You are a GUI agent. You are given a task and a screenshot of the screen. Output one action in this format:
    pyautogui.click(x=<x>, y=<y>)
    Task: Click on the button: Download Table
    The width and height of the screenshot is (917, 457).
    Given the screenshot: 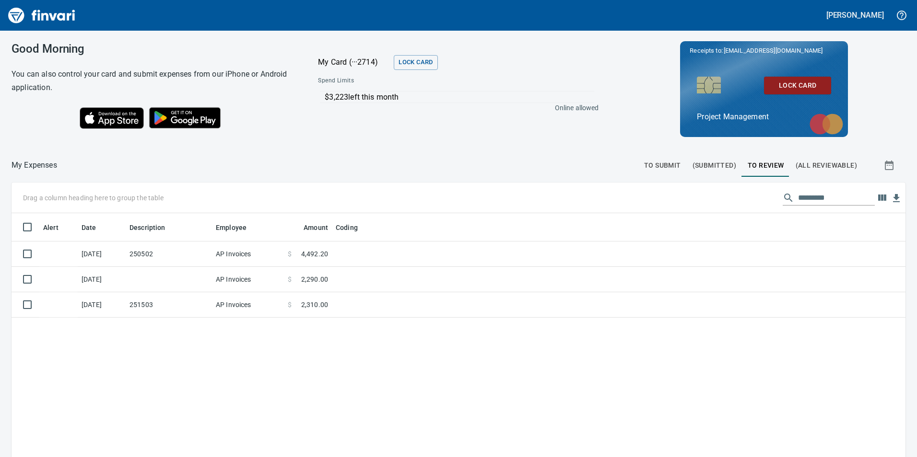 What is the action you would take?
    pyautogui.click(x=896, y=199)
    